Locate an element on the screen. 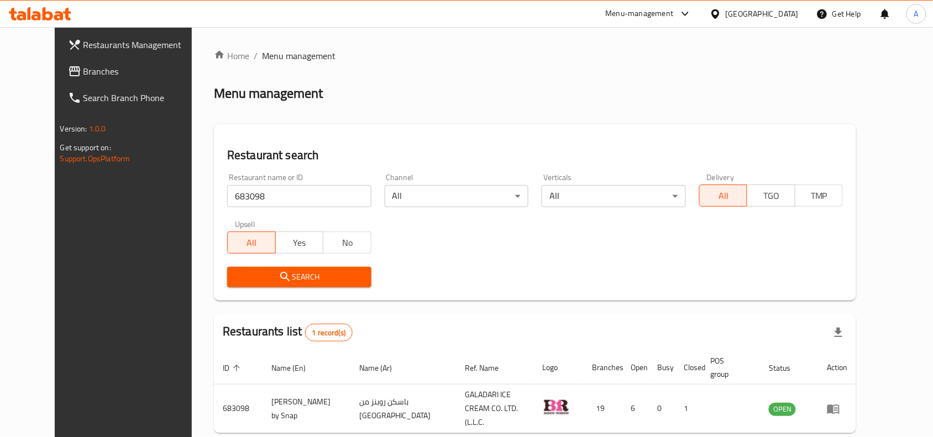 The height and width of the screenshot is (437, 933). div: Total records count is located at coordinates (329, 333).